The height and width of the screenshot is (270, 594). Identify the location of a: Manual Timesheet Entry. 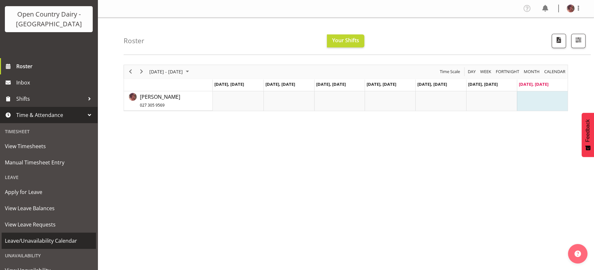
(49, 163).